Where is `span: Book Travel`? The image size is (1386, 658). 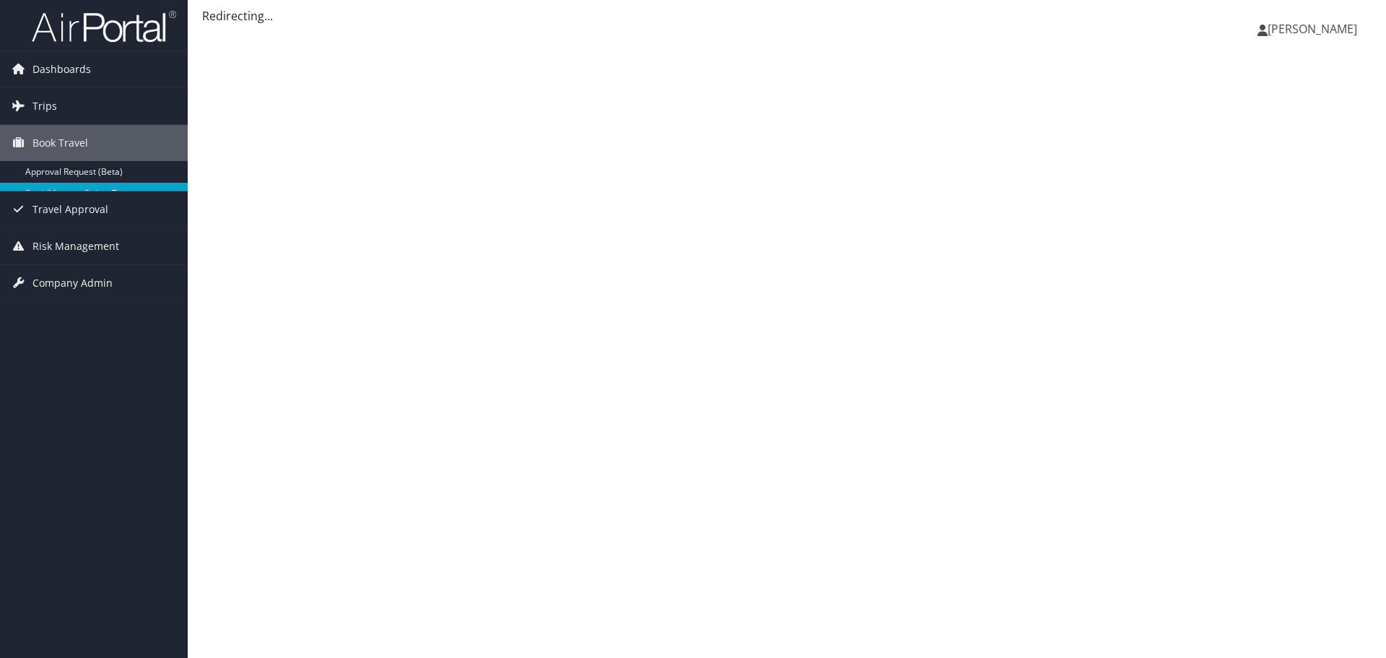
span: Book Travel is located at coordinates (60, 143).